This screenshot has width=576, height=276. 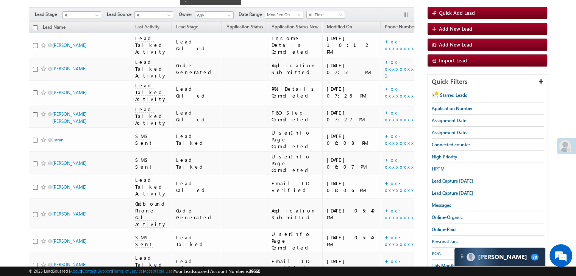 What do you see at coordinates (251, 14) in the screenshot?
I see `span: Date Range` at bounding box center [251, 14].